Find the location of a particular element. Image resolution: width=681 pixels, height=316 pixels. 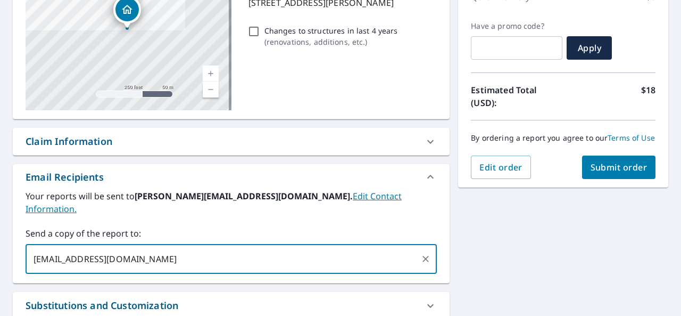

label: Have a promo code? is located at coordinates (517, 26).